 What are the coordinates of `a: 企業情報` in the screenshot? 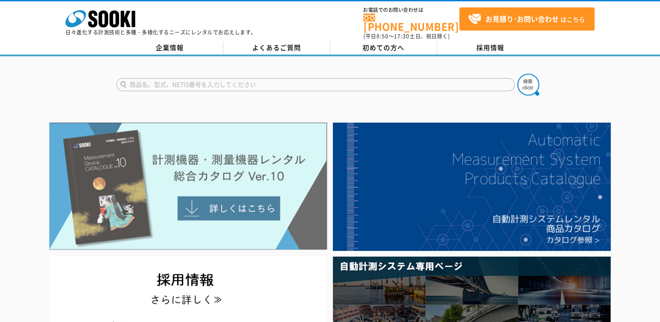 It's located at (170, 48).